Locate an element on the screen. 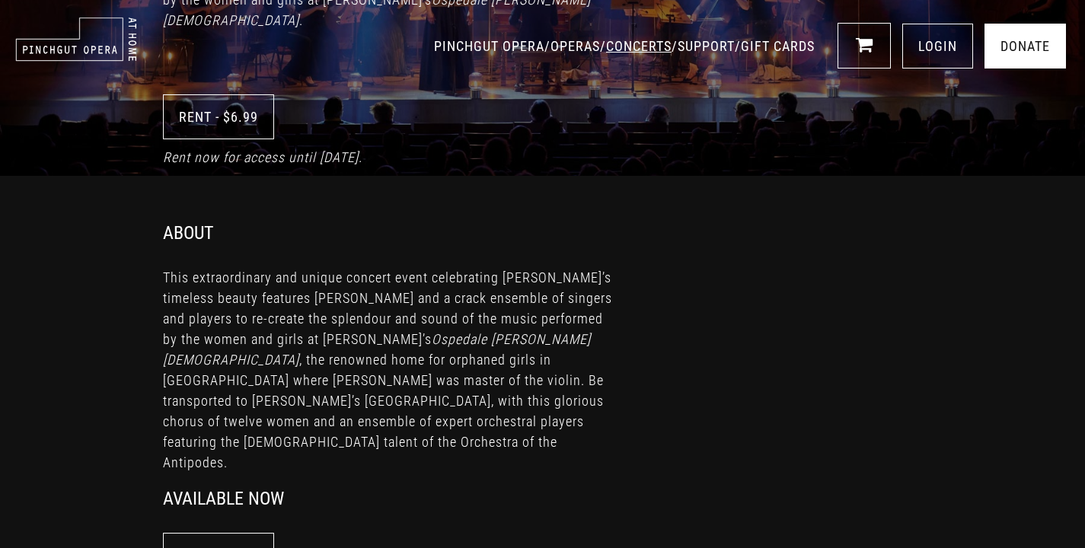 The height and width of the screenshot is (548, 1085). a: Rent - $6.99 is located at coordinates (218, 116).